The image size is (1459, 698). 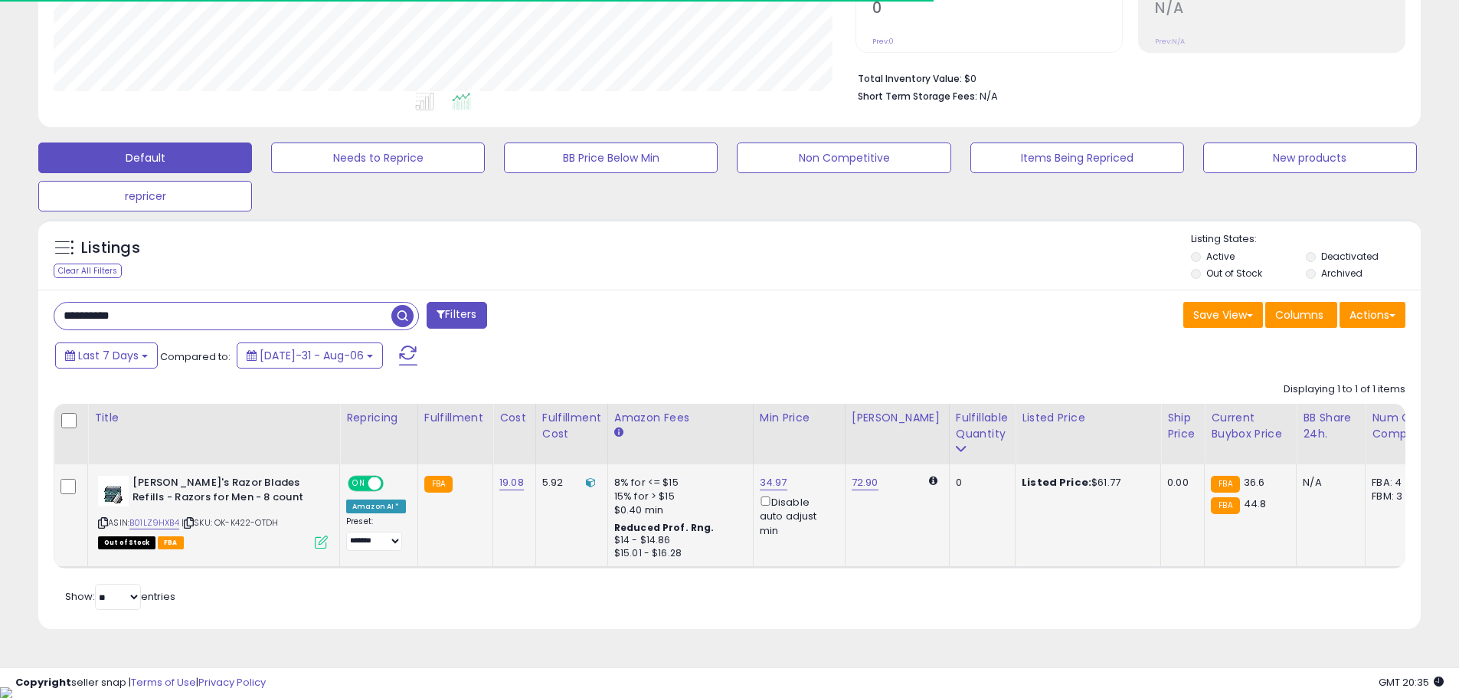 I want to click on div: FBM: 3, so click(x=1397, y=496).